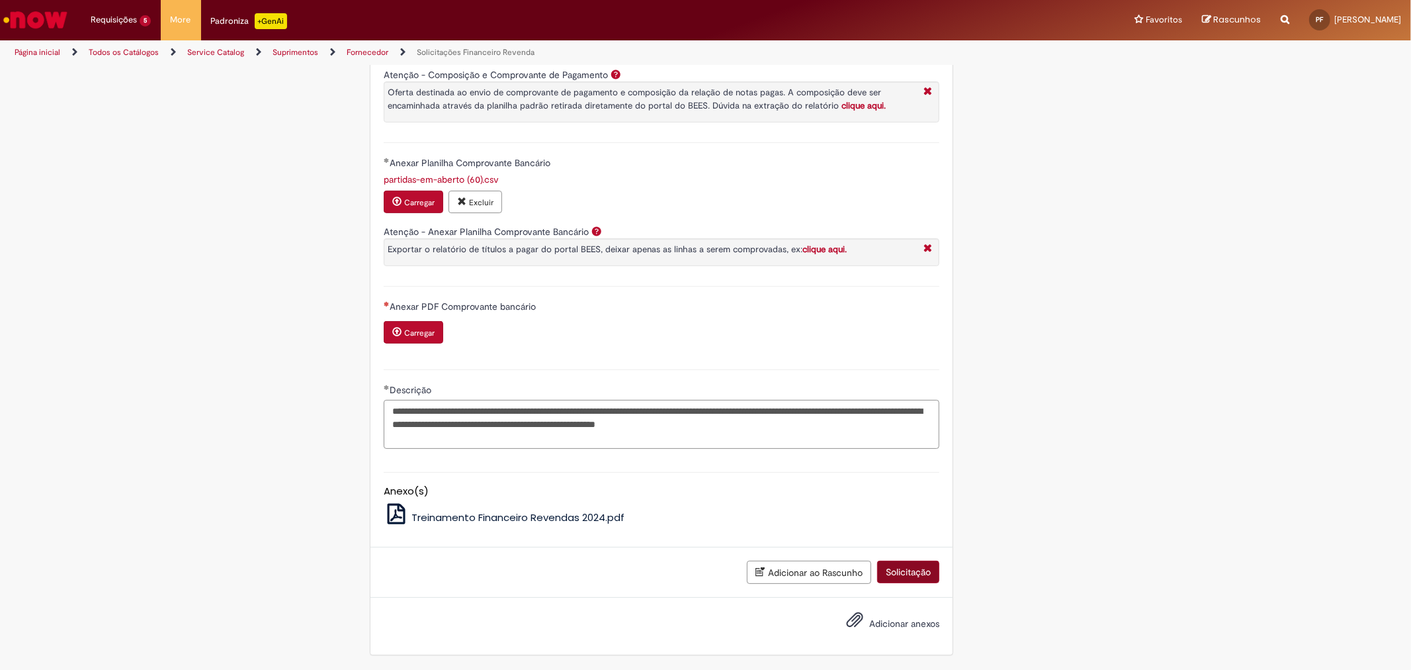 This screenshot has width=1411, height=670. What do you see at coordinates (855, 623) in the screenshot?
I see `button: Adicionar anexos` at bounding box center [855, 623].